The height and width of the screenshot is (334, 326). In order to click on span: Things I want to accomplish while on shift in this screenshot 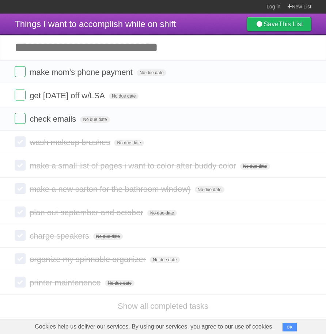, I will do `click(95, 24)`.